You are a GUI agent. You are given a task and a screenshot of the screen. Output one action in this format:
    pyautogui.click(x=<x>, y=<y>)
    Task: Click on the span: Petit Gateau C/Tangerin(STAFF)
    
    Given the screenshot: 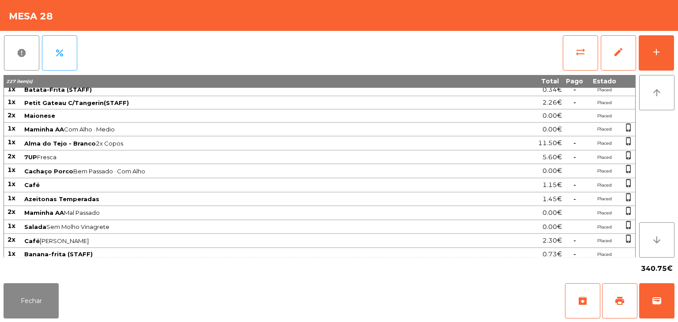 What is the action you would take?
    pyautogui.click(x=76, y=103)
    